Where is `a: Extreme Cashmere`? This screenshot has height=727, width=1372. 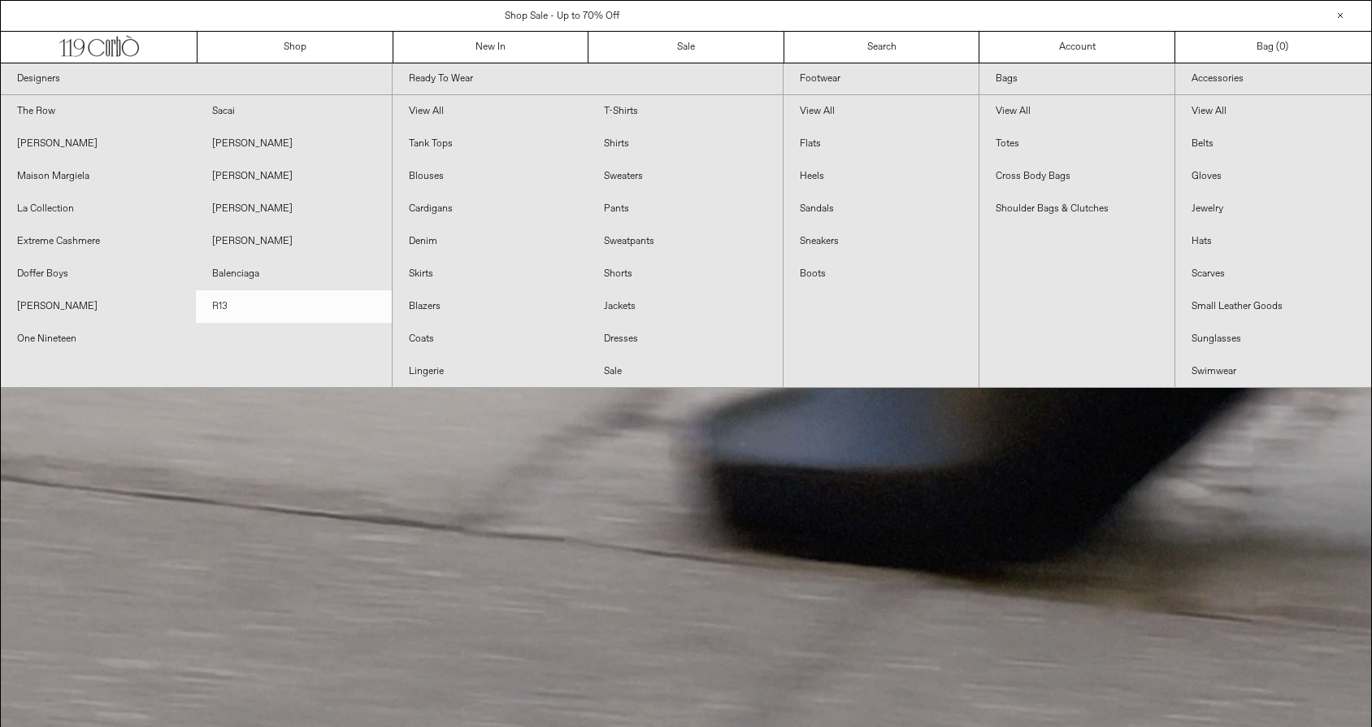 a: Extreme Cashmere is located at coordinates (98, 241).